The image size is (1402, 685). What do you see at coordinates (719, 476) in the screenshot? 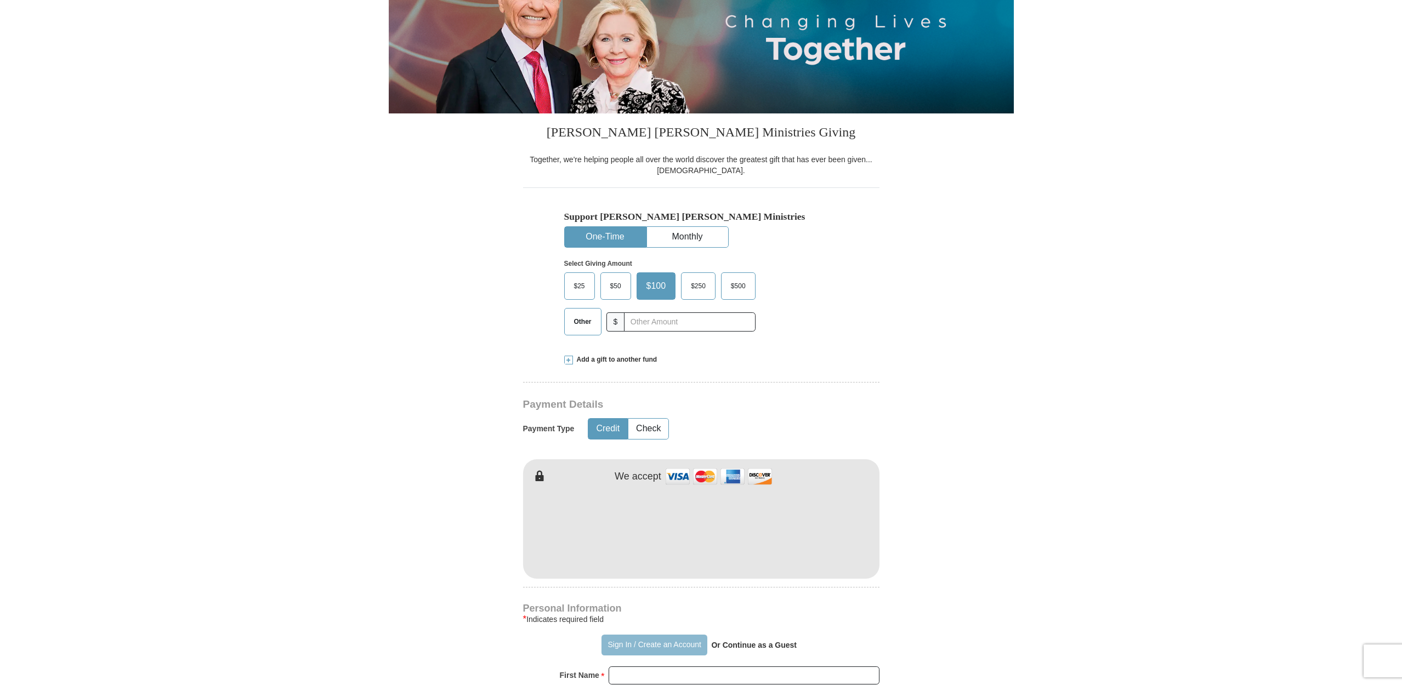
I see `img: credit cards accepted` at bounding box center [719, 476].